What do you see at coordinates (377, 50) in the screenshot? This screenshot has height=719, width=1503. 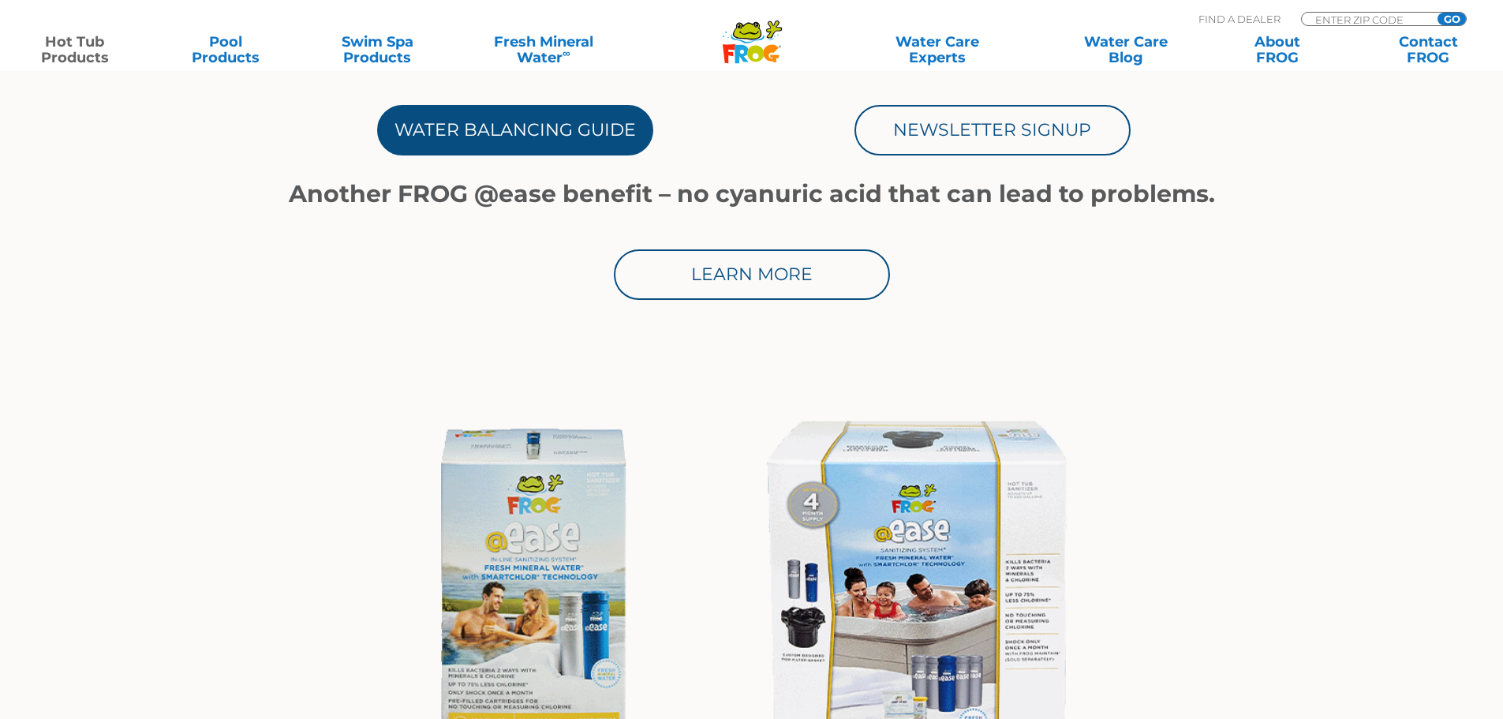 I see `a: Swim SpaProducts` at bounding box center [377, 50].